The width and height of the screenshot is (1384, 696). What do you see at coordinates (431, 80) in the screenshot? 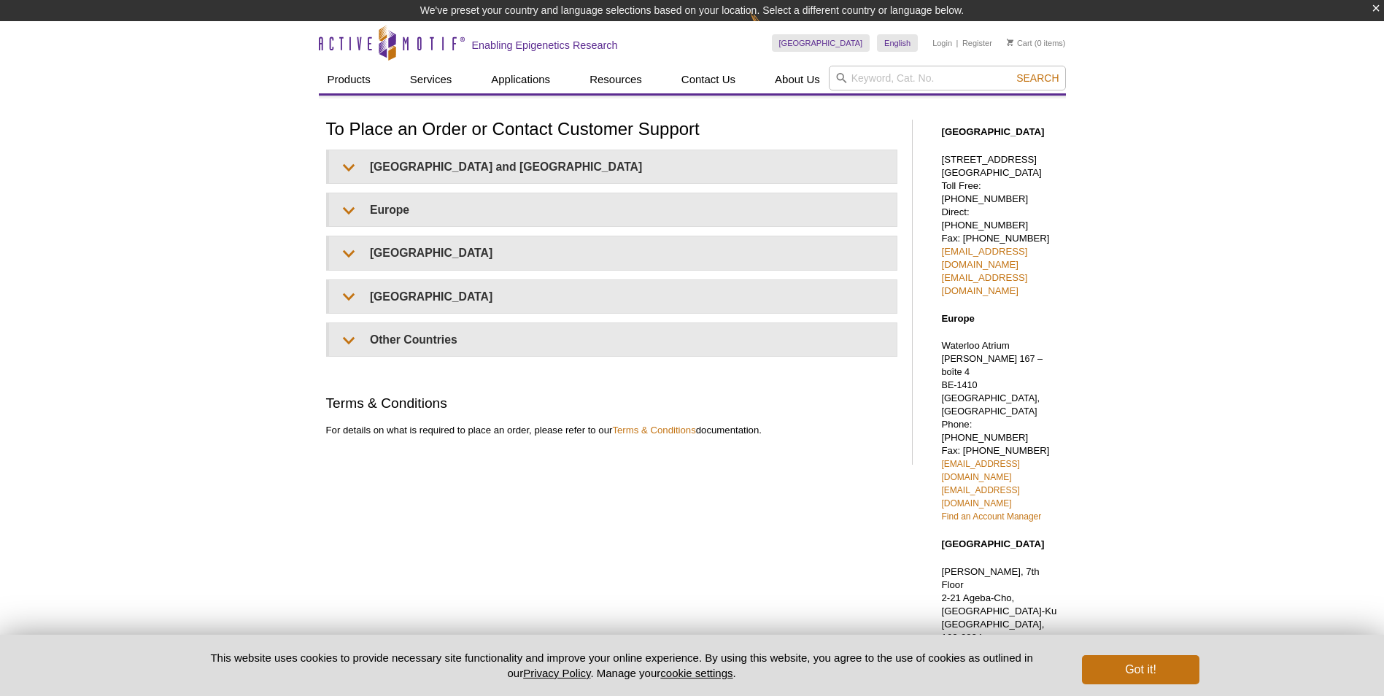
I see `a: Services` at bounding box center [431, 80].